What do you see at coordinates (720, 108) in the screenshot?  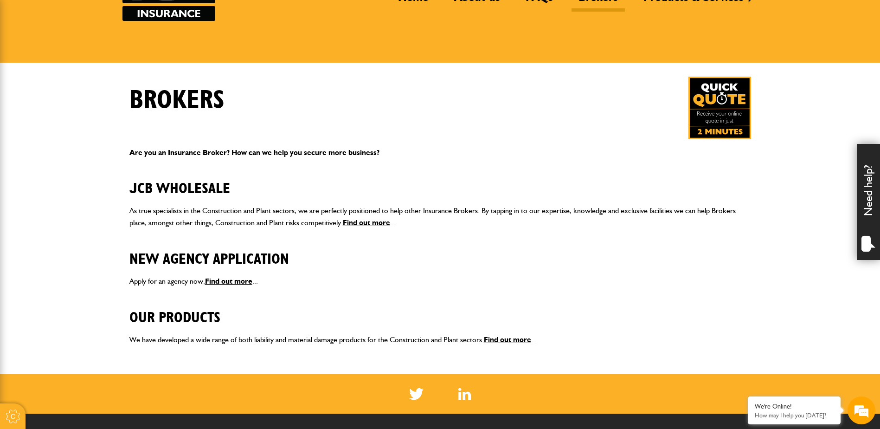 I see `a: Get your insurance quote in just 2-minutes` at bounding box center [720, 108].